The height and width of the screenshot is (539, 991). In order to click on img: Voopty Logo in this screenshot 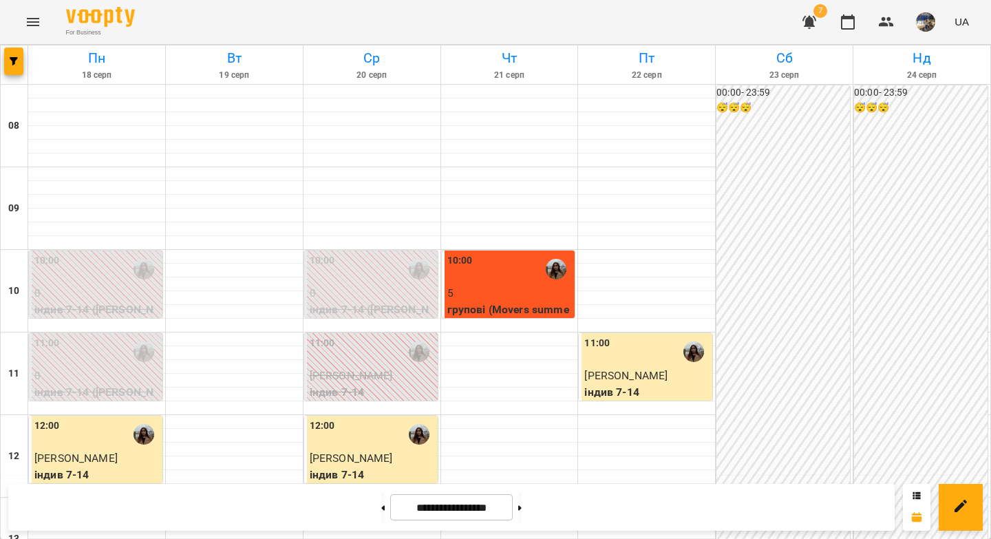, I will do `click(100, 17)`.